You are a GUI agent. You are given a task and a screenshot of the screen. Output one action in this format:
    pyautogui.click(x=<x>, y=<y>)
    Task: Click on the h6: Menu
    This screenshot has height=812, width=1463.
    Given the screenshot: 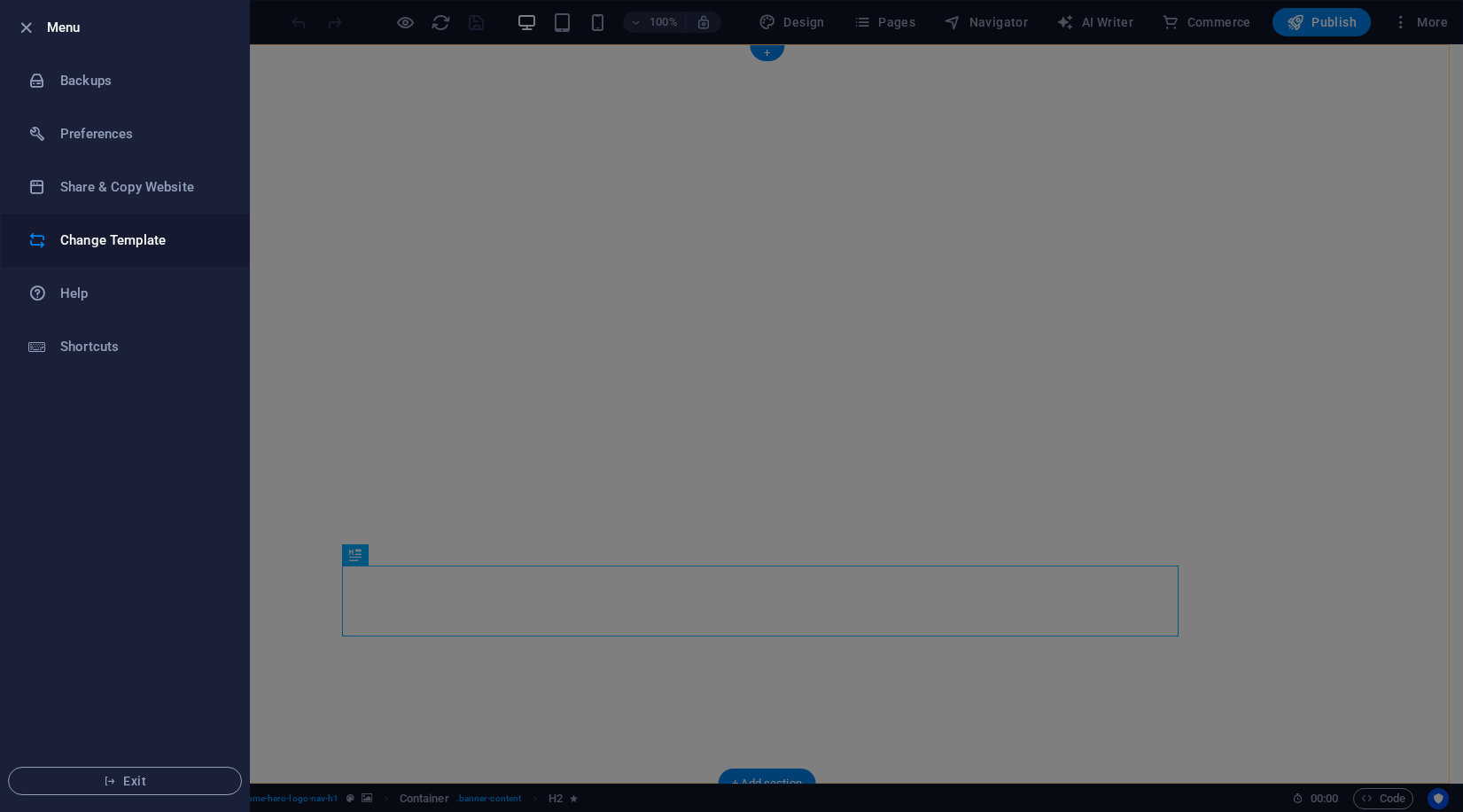 What is the action you would take?
    pyautogui.click(x=141, y=28)
    